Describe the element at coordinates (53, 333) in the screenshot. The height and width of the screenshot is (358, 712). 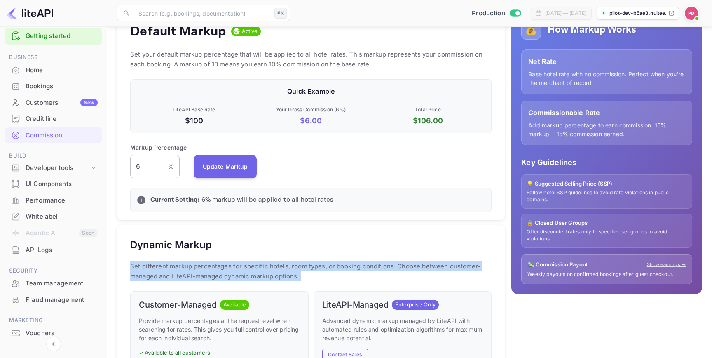
I see `a: Vouchers` at that location.